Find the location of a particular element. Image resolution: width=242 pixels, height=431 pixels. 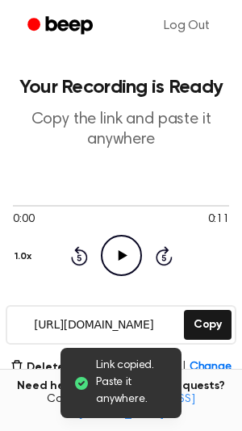

a: Beep is located at coordinates (61, 26).